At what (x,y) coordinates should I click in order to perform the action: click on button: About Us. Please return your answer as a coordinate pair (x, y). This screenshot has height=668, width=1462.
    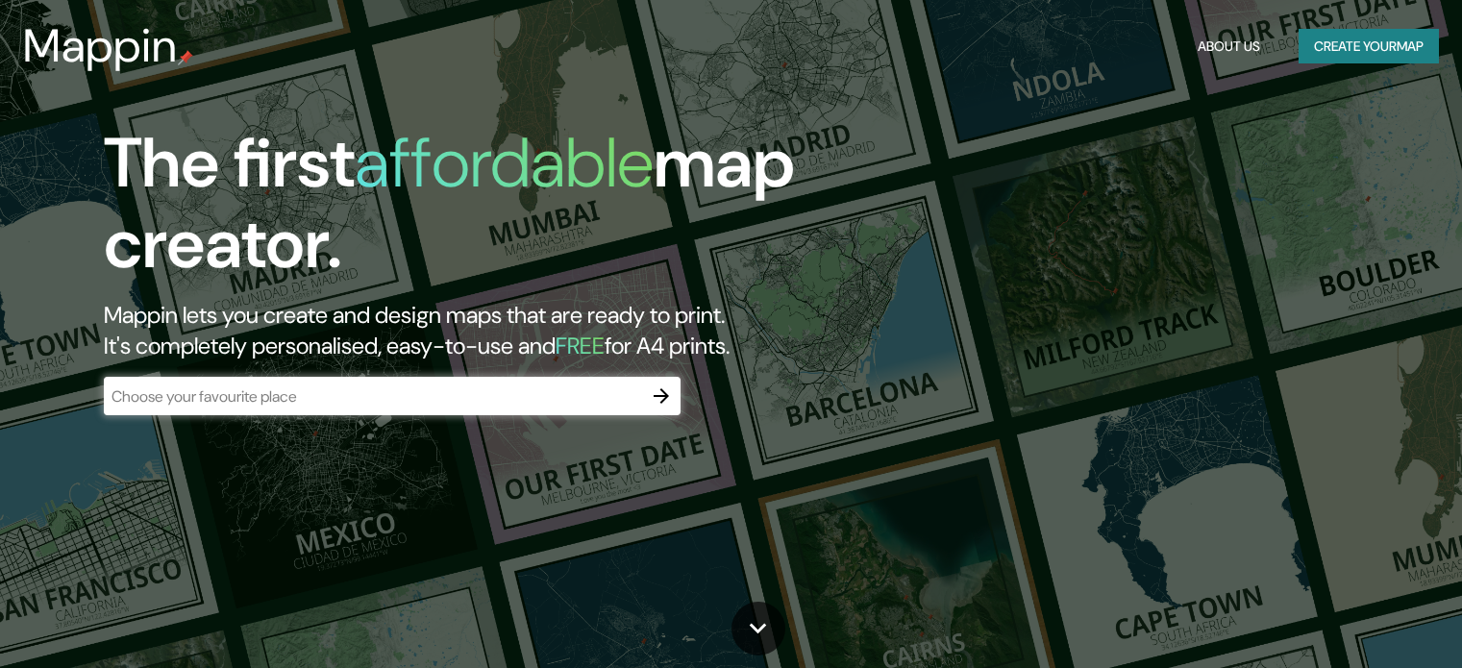
    Looking at the image, I should click on (1228, 46).